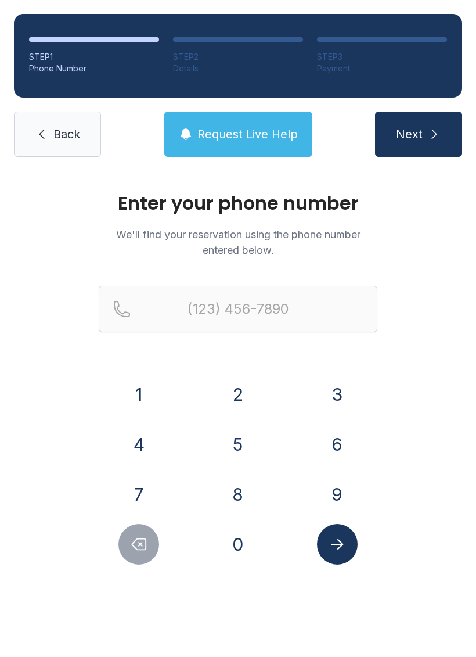  What do you see at coordinates (139, 394) in the screenshot?
I see `button: 1` at bounding box center [139, 394].